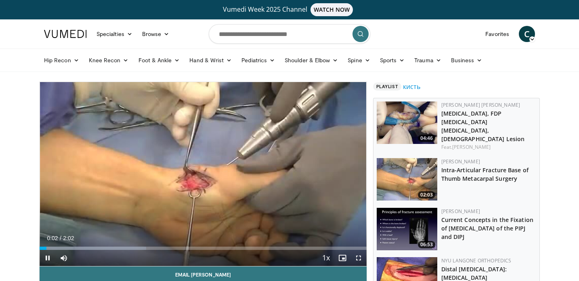 This screenshot has height=281, width=579. Describe the element at coordinates (203, 248) in the screenshot. I see `div: Progress Bar` at that location.